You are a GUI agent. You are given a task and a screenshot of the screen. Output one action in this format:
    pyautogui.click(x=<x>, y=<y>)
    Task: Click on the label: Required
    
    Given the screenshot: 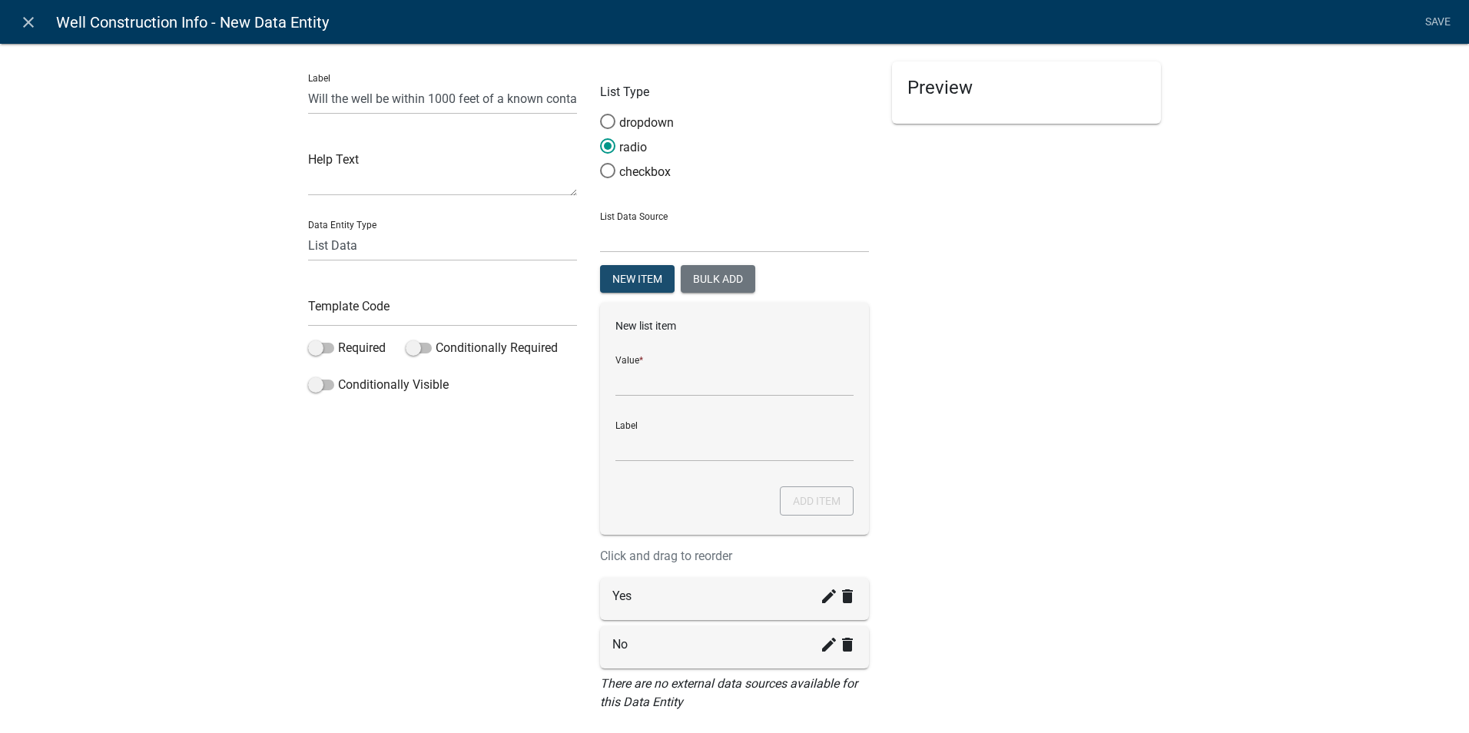 What is the action you would take?
    pyautogui.click(x=347, y=348)
    